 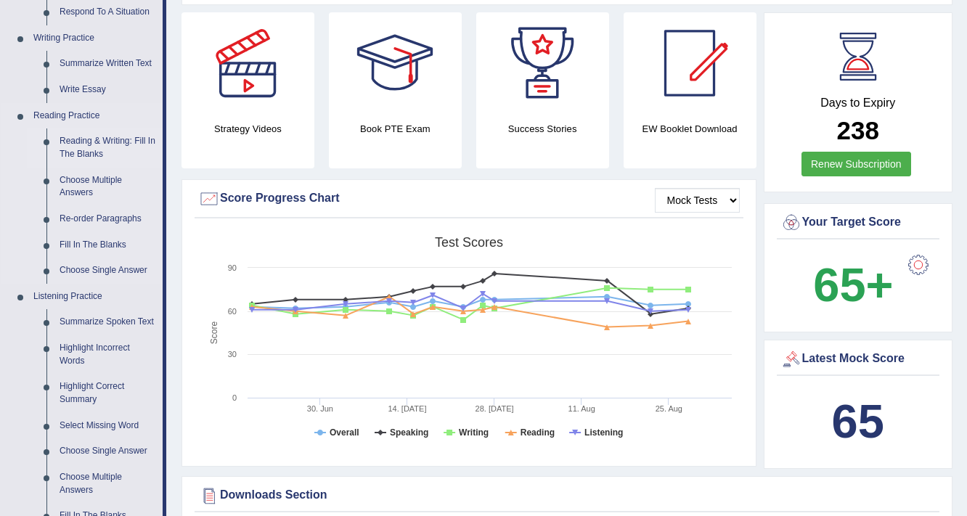 What do you see at coordinates (234, 398) in the screenshot?
I see `text: 0` at bounding box center [234, 398].